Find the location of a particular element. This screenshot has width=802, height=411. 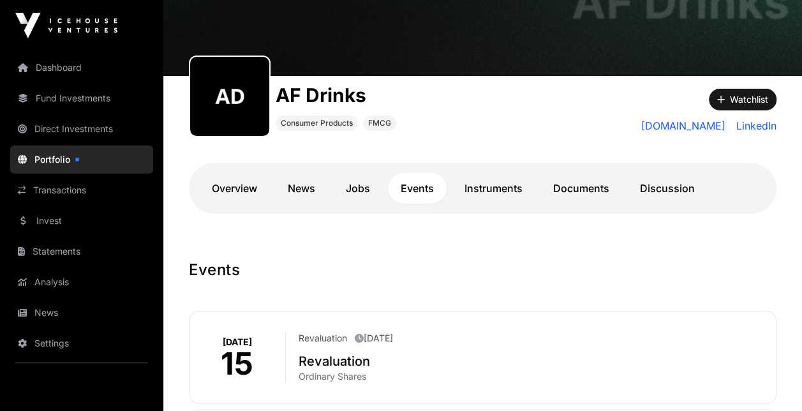

a: Fund Investments is located at coordinates (82, 98).